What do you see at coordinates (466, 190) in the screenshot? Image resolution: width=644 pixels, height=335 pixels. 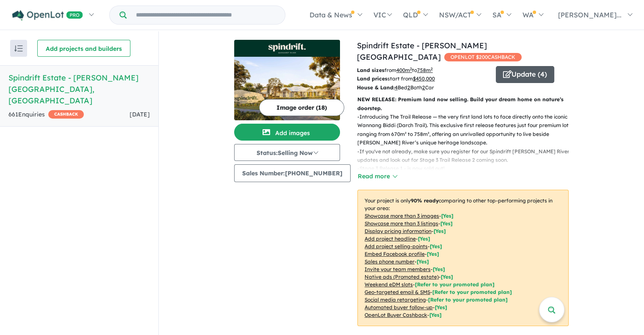 I see `p: - Stage 3 Release 1 - is now sold out! Stage 3 Release 2 - is now sold out! Stage 3 Release 3 - i...` at bounding box center [466, 190].